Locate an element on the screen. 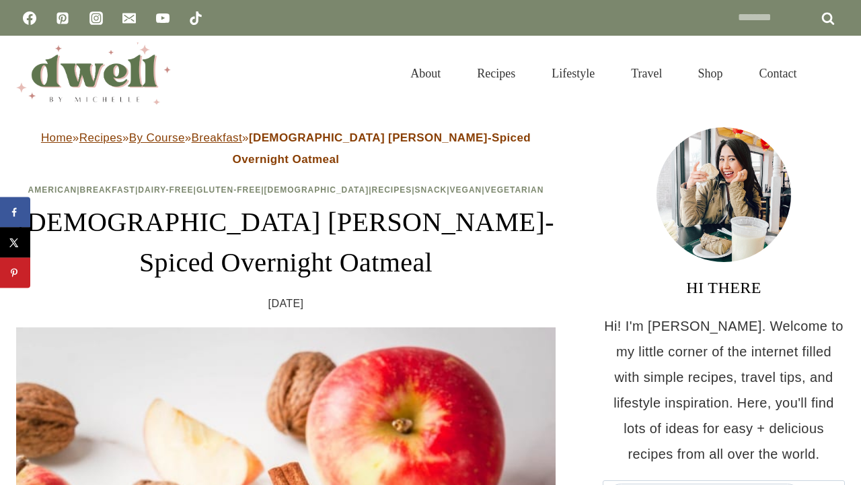 Image resolution: width=861 pixels, height=485 pixels. a: DWELL by michelle is located at coordinates (94, 73).